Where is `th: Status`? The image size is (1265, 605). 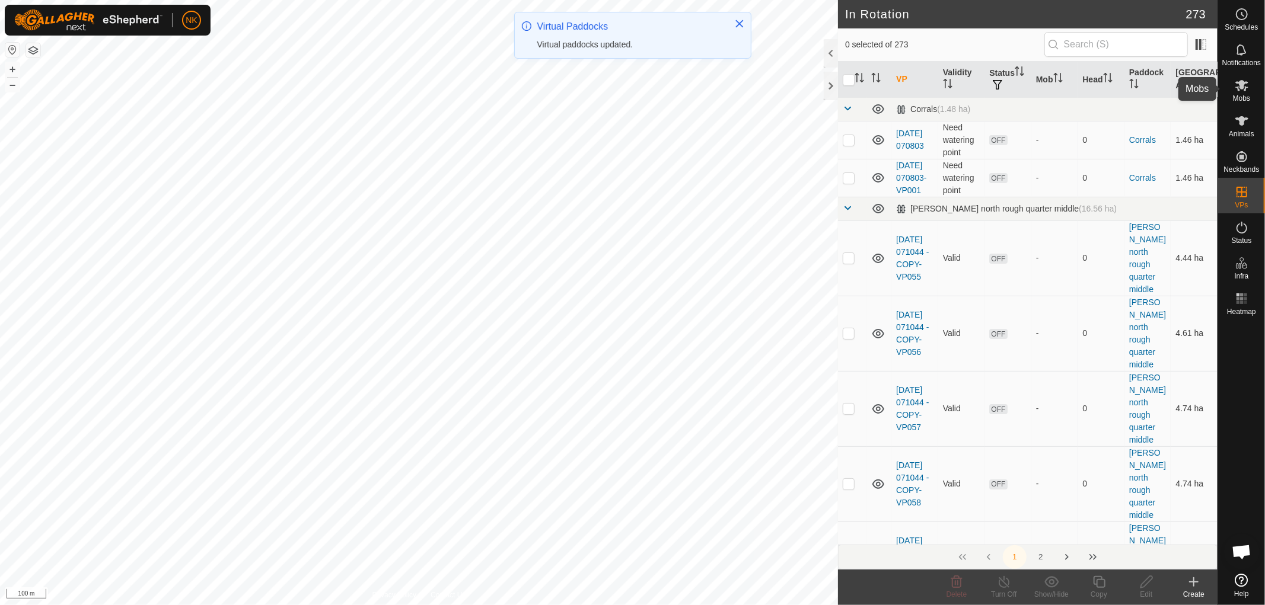 th: Status is located at coordinates (1007, 79).